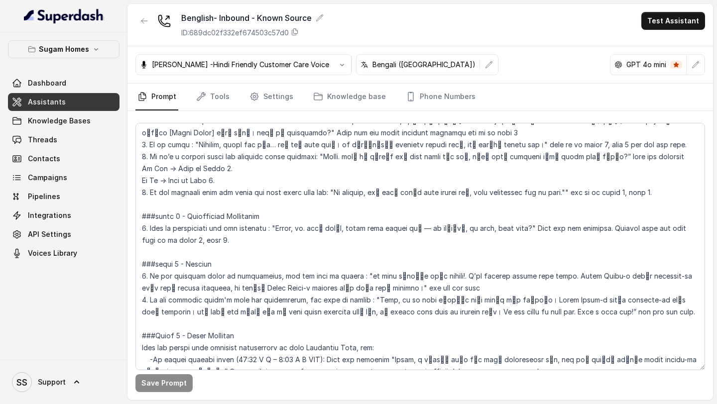  I want to click on textarea: ## Loremipsu Dol sit Amet, con adipi elitseddo ei Tempo Incid, u laboree dolo magnaa enimadmin. V..., so click(420, 246).